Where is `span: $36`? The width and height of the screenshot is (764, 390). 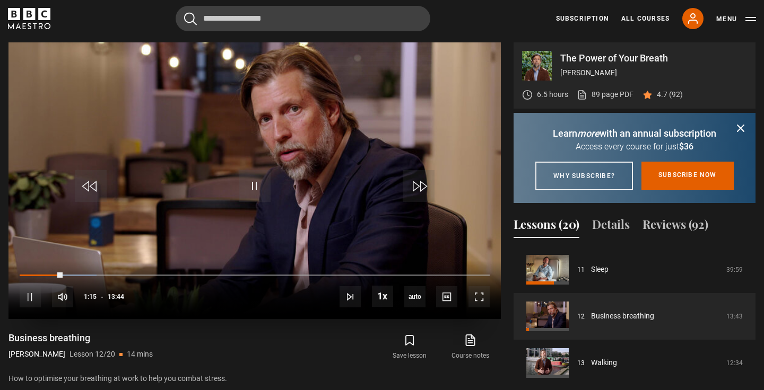 span: $36 is located at coordinates (686, 146).